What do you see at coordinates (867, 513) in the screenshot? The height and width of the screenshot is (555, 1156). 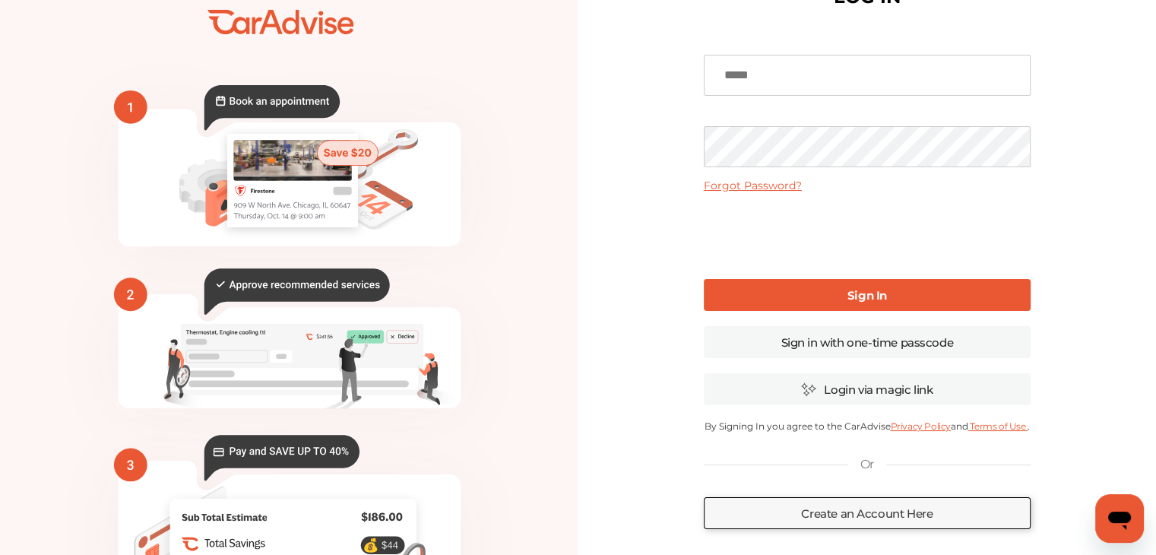 I see `a: Create an Account Here` at bounding box center [867, 513].